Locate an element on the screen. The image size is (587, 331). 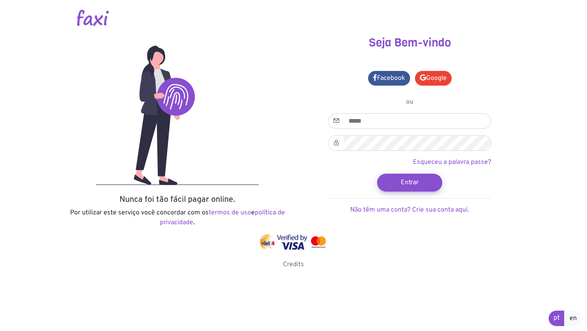
h3: Seja Bem-vindo is located at coordinates (409, 43).